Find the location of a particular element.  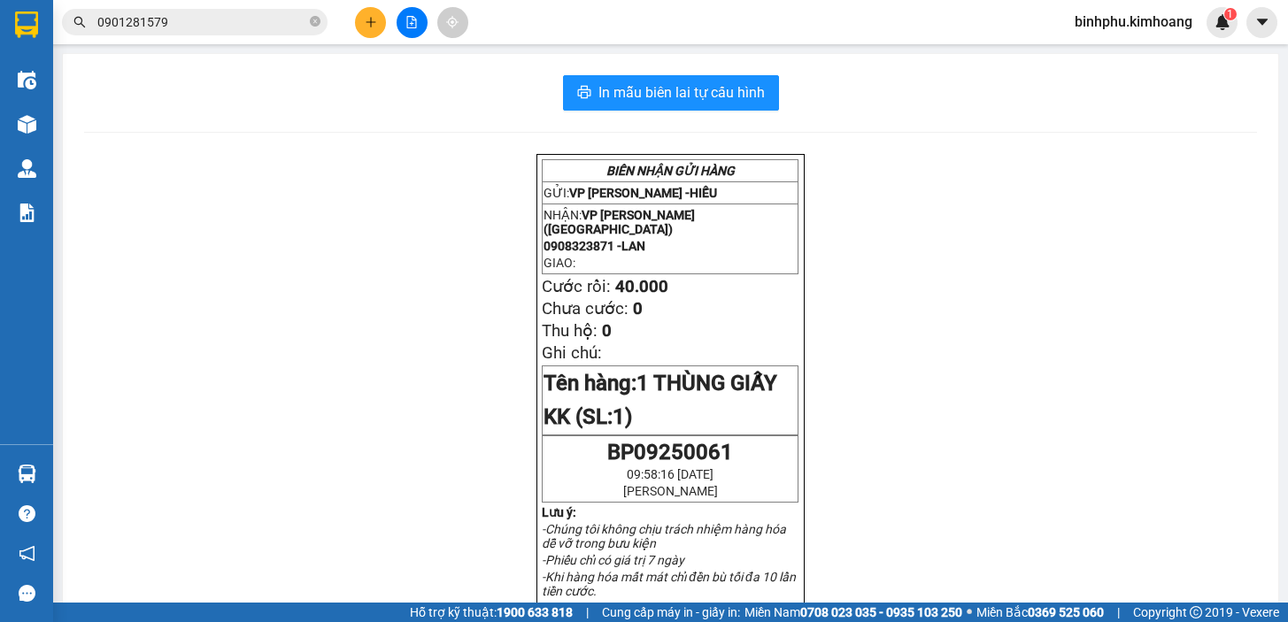

strong: 0369 525 060 is located at coordinates (1066, 613).